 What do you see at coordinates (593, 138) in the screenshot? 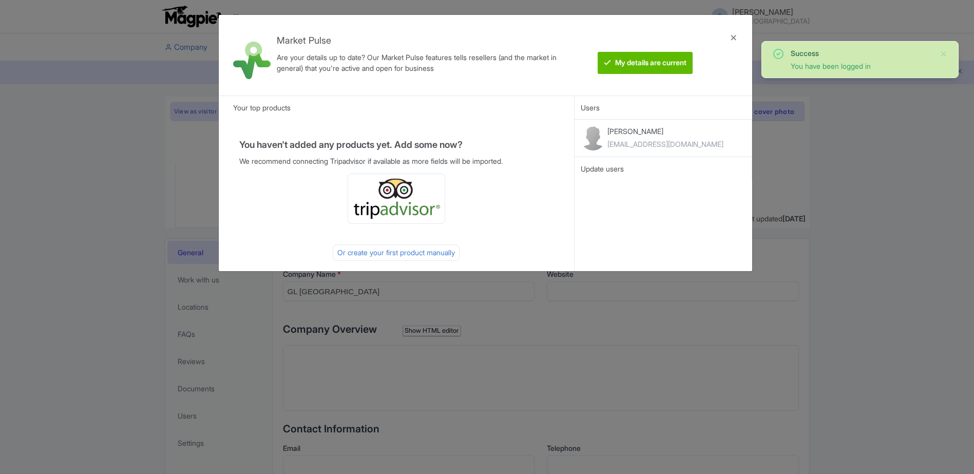
I see `img: contact-b11cc6e953956a0c50a2f97983291f06.png` at bounding box center [593, 138].